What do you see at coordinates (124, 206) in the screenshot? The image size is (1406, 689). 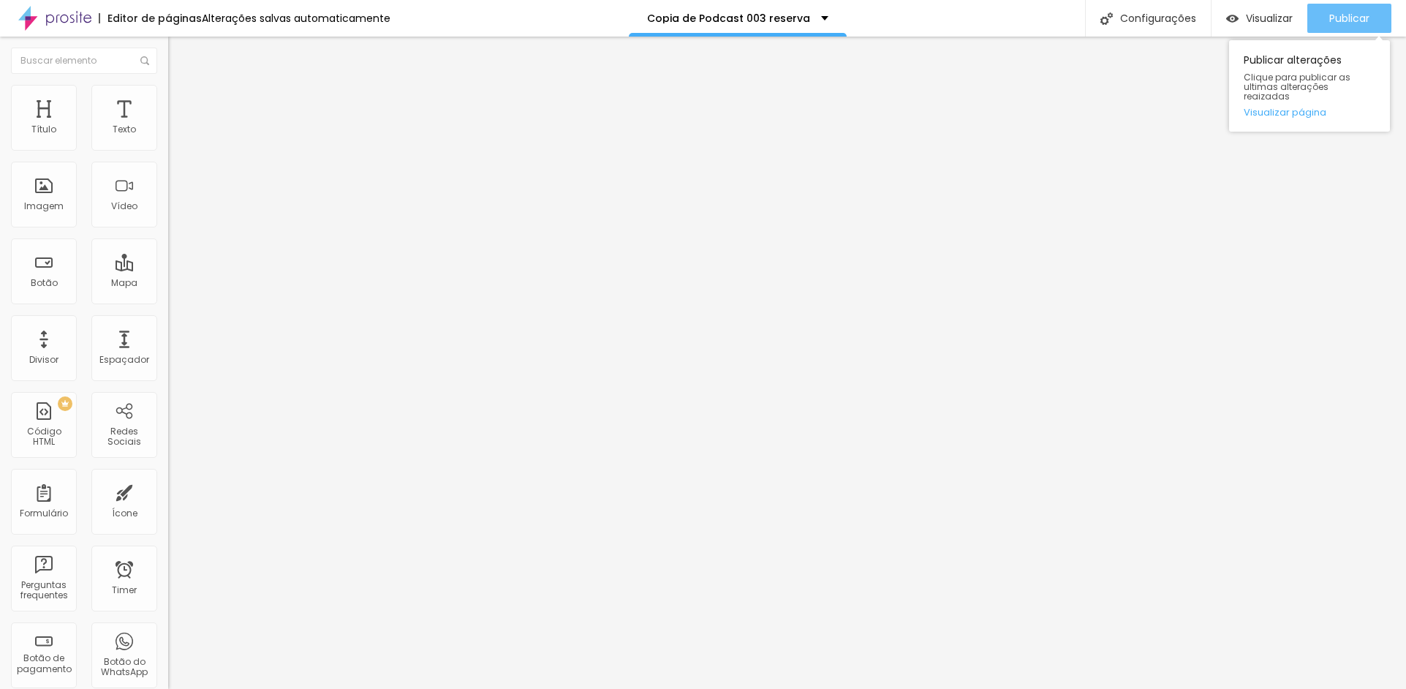 I see `div: Vídeo` at bounding box center [124, 206].